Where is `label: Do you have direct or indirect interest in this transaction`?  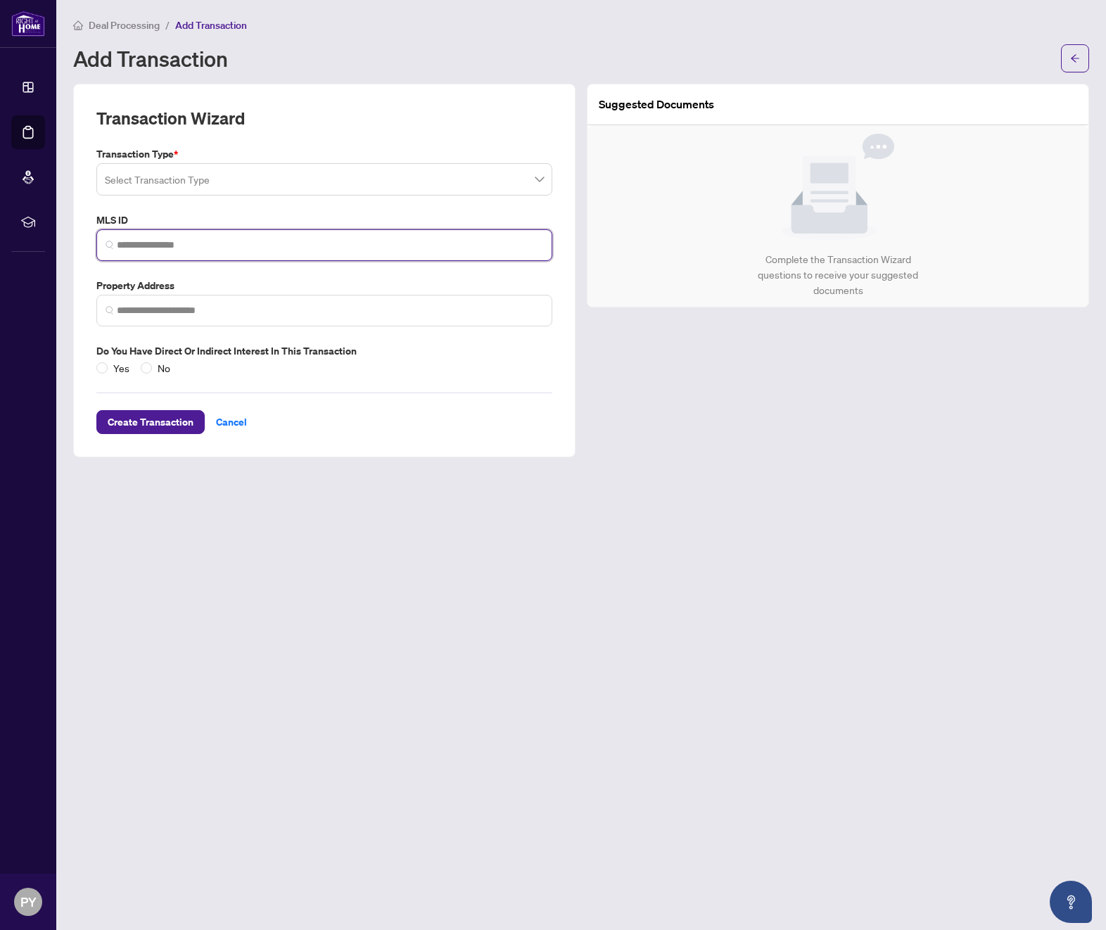 label: Do you have direct or indirect interest in this transaction is located at coordinates (324, 351).